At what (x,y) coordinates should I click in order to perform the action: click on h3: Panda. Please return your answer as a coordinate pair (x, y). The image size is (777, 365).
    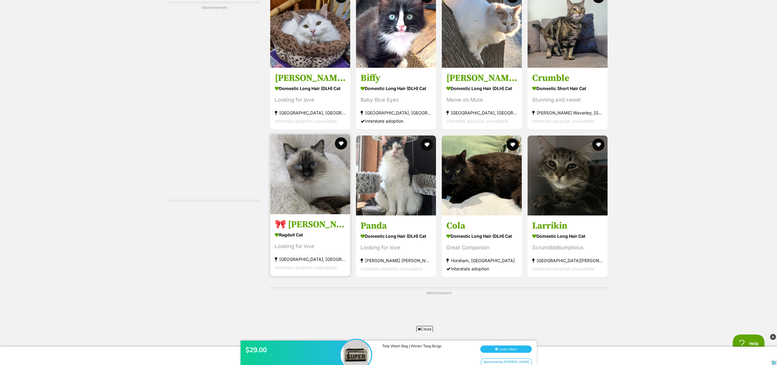
    Looking at the image, I should click on (396, 226).